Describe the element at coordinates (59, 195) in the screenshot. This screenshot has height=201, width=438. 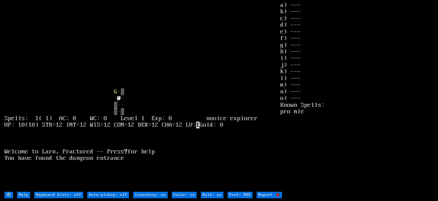
I see `input: Keyboard hints: off` at that location.